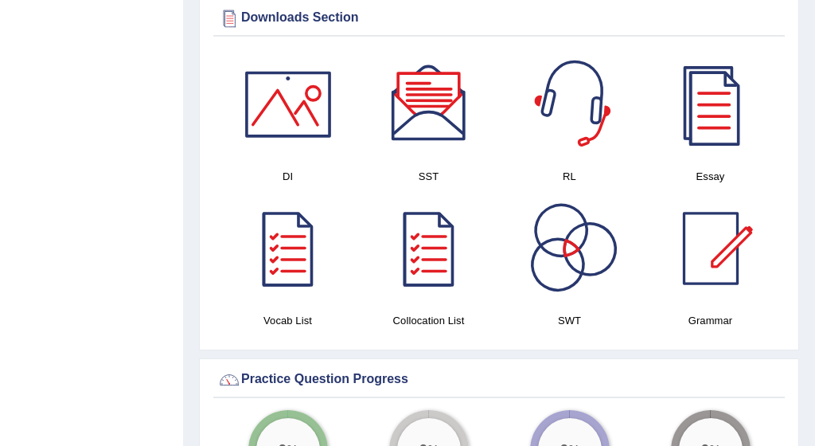 This screenshot has height=446, width=815. What do you see at coordinates (569, 320) in the screenshot?
I see `h4: SWT` at bounding box center [569, 320].